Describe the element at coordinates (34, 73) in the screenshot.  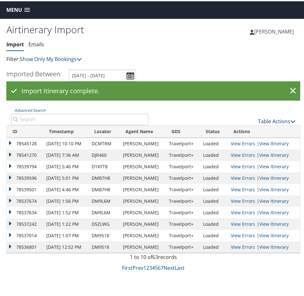
I see `h3: Imported Between:` at that location.